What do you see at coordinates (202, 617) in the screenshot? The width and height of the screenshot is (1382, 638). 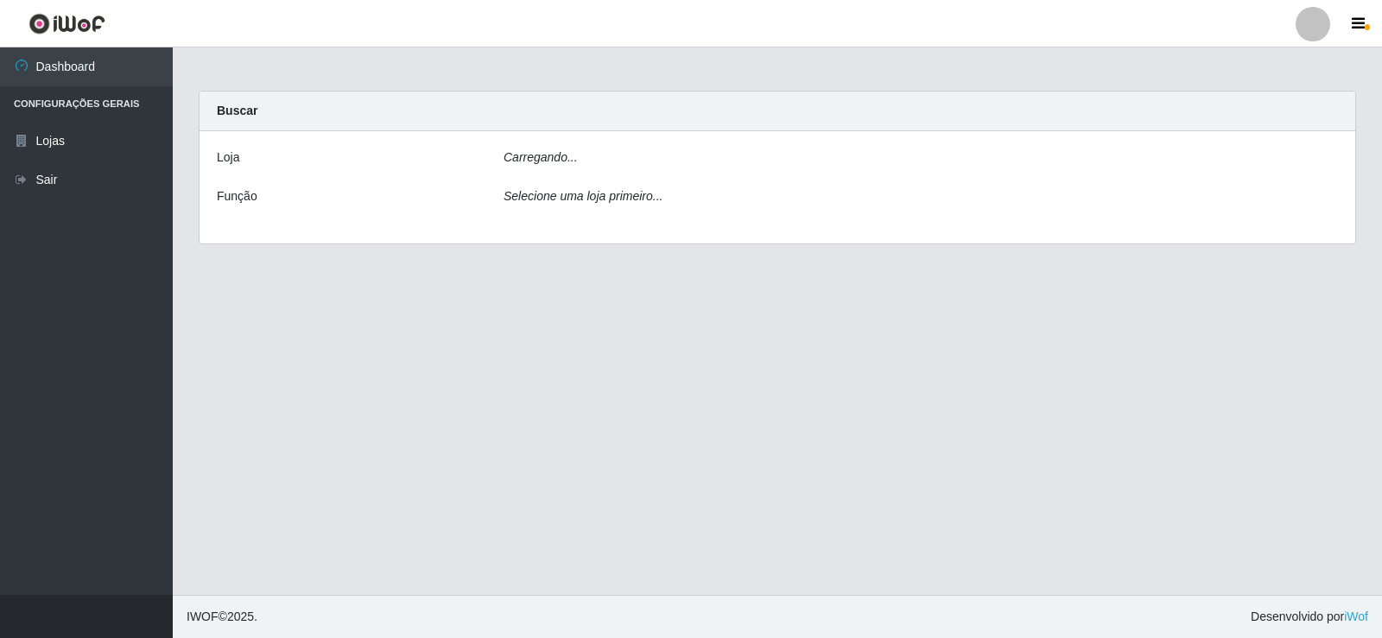 I see `span: IWOF` at bounding box center [202, 617].